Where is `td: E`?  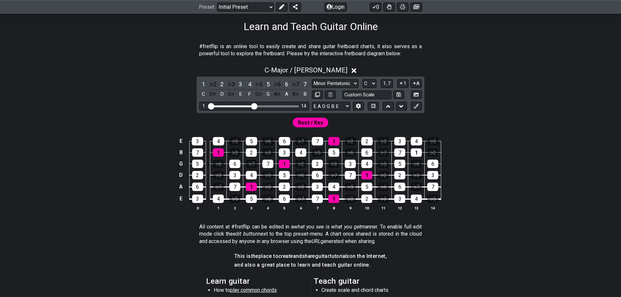 td: E is located at coordinates (181, 199).